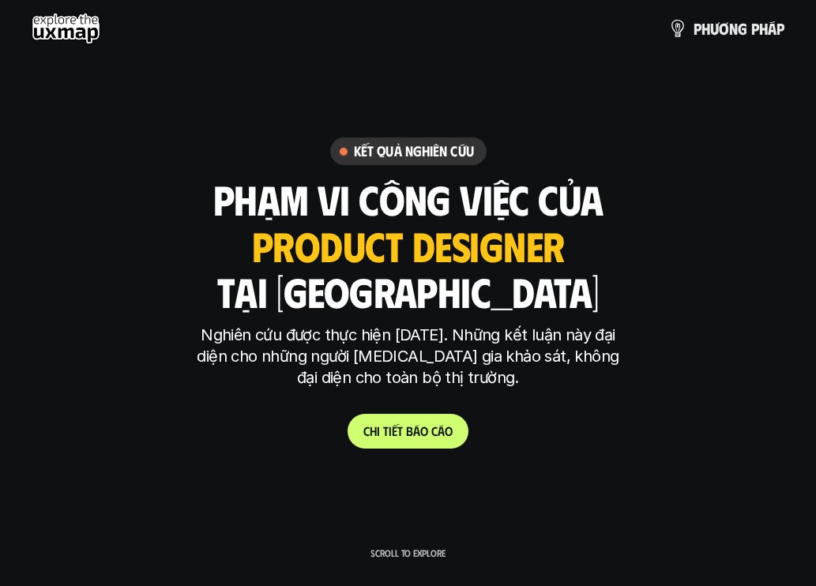  I want to click on p: Scroll to explore, so click(408, 553).